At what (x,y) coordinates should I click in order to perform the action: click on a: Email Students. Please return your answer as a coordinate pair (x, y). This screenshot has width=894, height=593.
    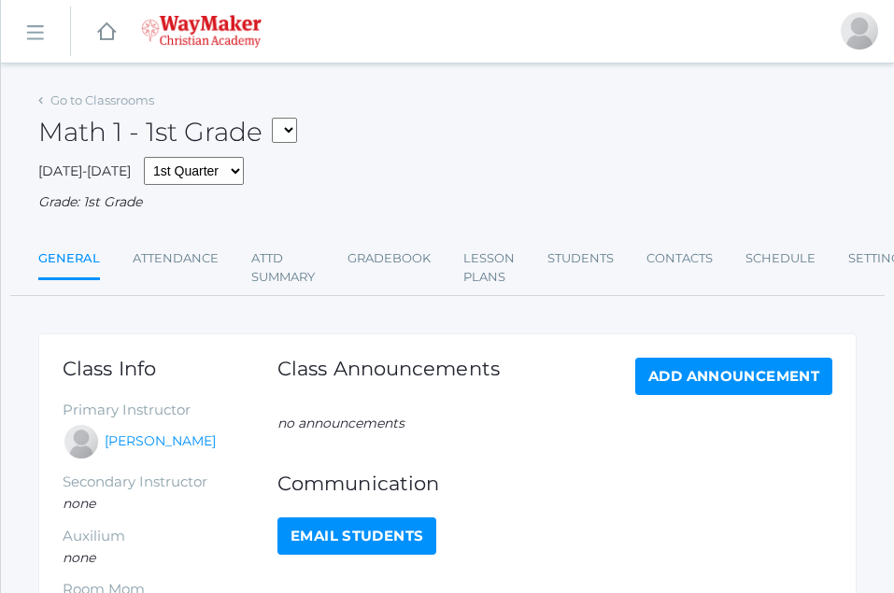
    Looking at the image, I should click on (357, 536).